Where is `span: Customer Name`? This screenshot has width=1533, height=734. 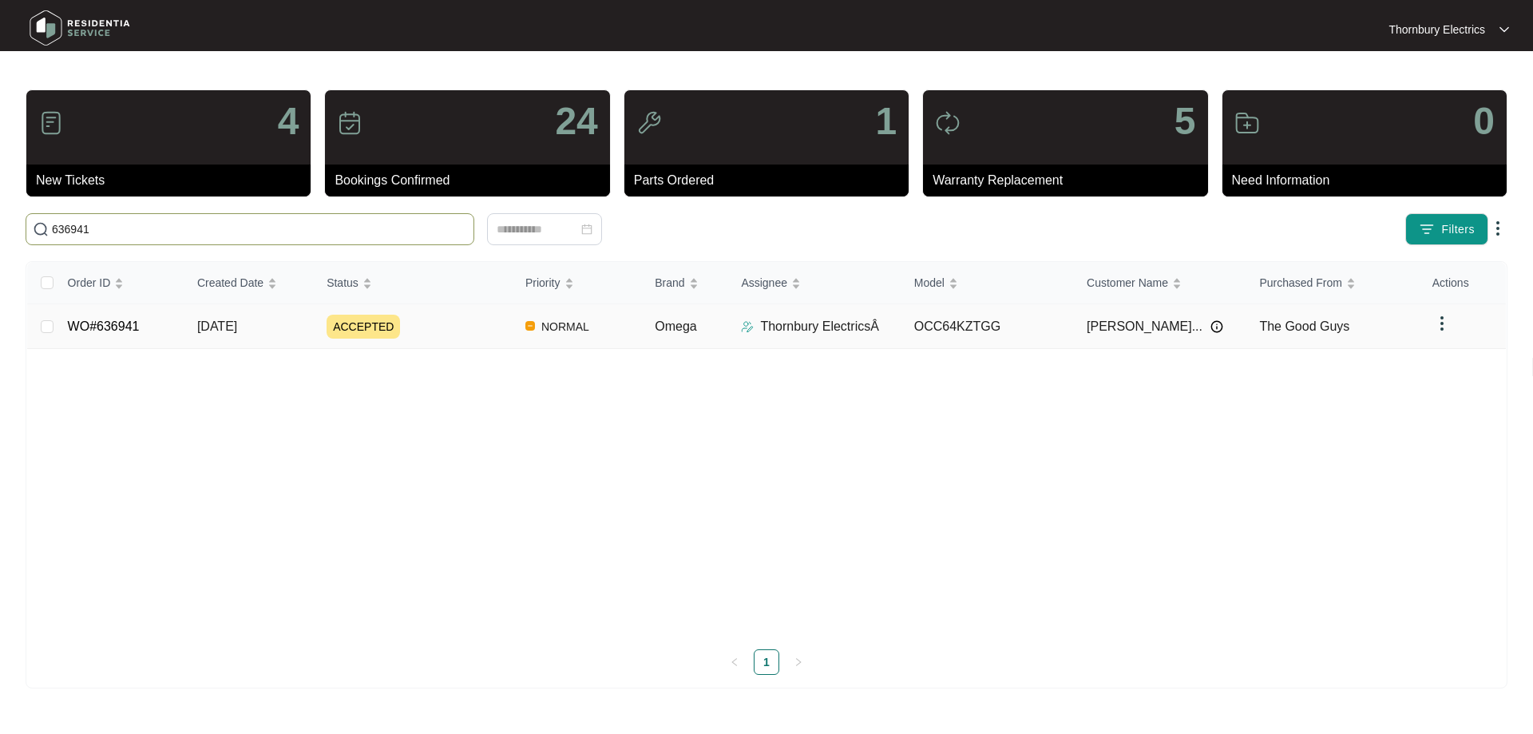 span: Customer Name is located at coordinates (1127, 283).